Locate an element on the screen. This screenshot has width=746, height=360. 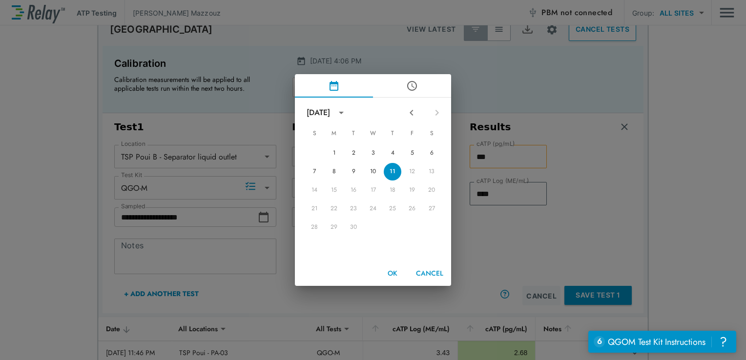
span: Monday is located at coordinates (334, 134).